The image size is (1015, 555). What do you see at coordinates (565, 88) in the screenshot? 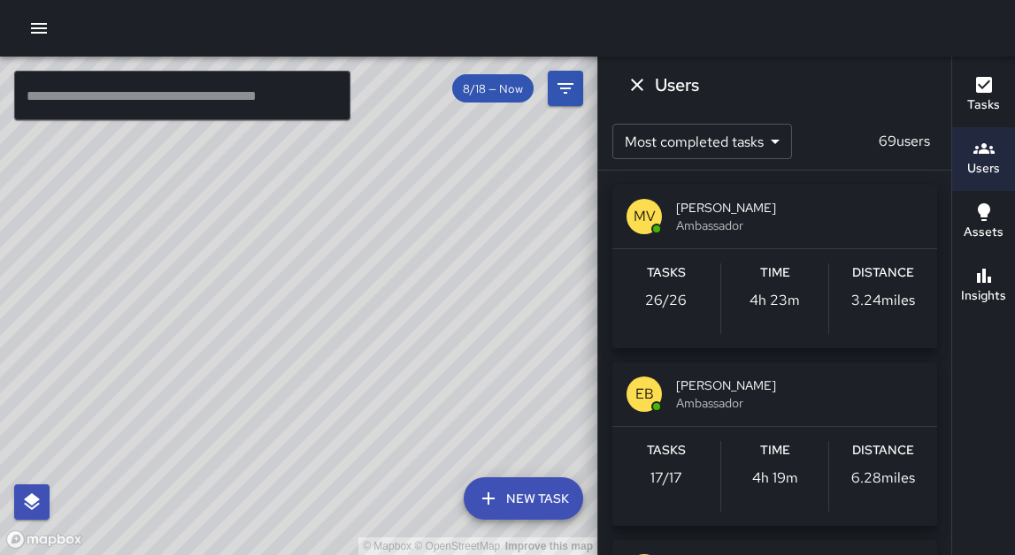
I see `button: Filters` at bounding box center [565, 88].